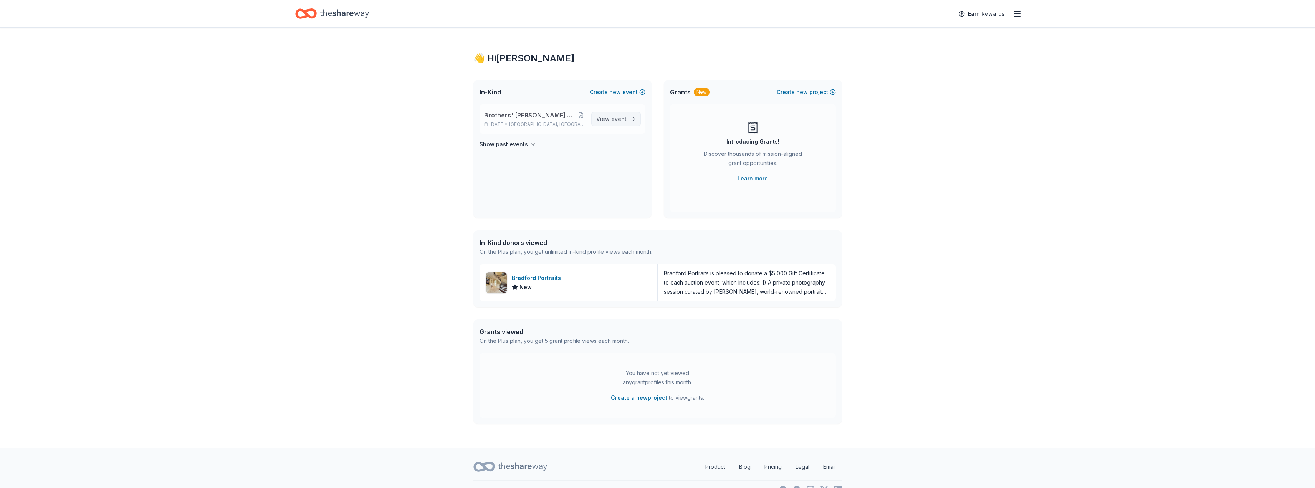 This screenshot has width=1315, height=488. I want to click on a: View event, so click(616, 119).